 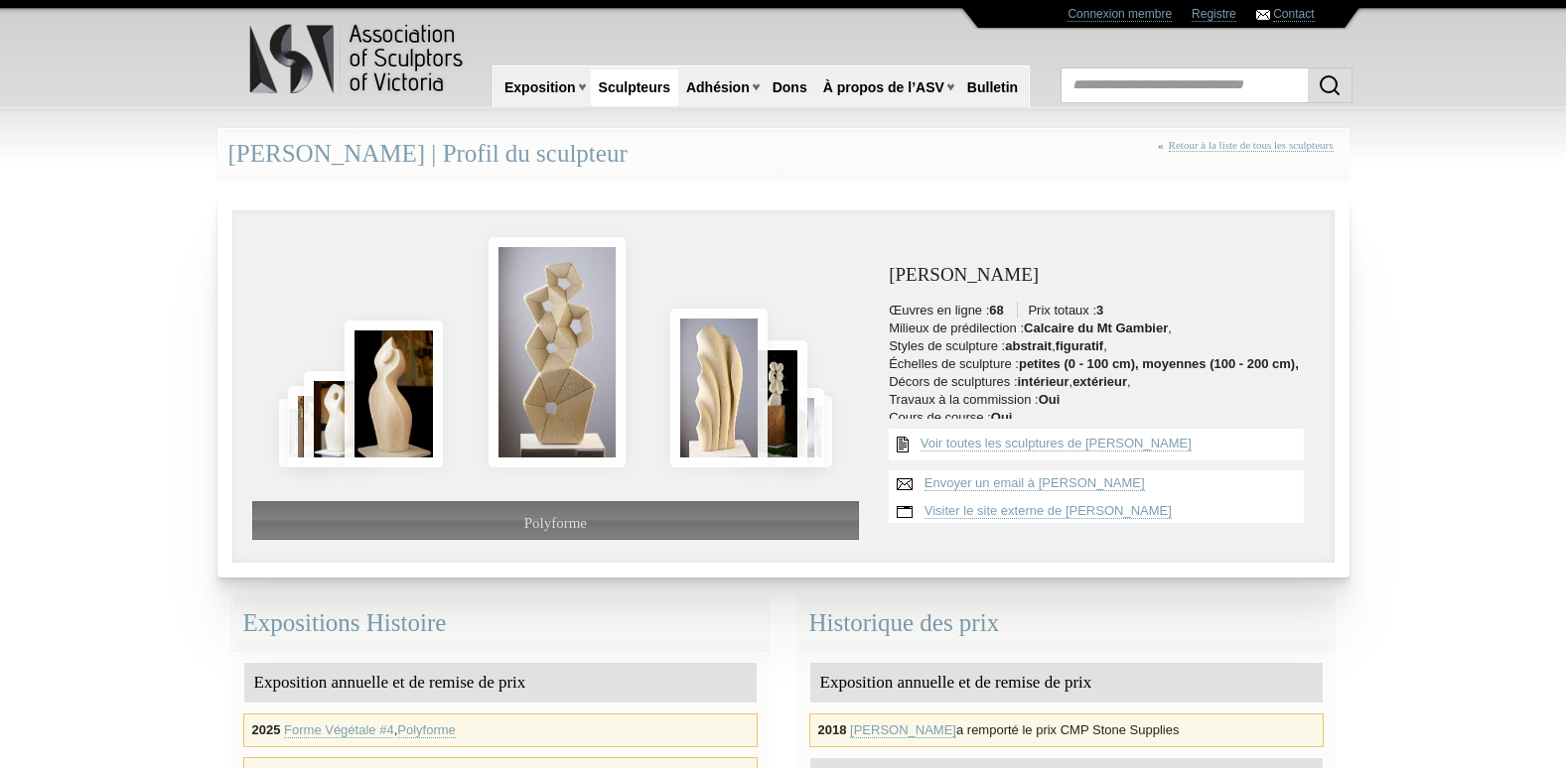 I want to click on strong: Calcaire du Mt Gambier, so click(x=1095, y=328).